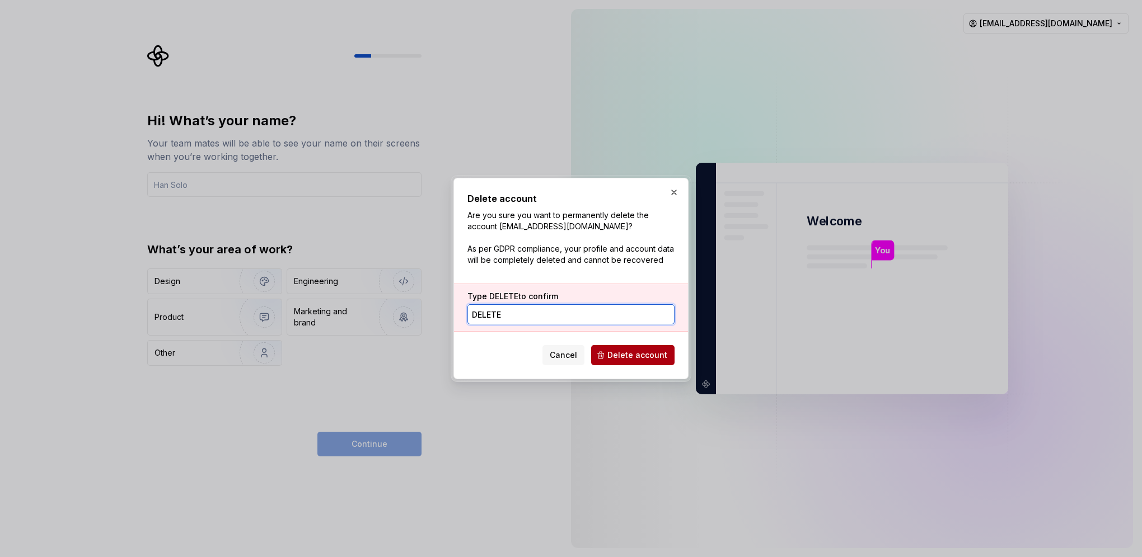 This screenshot has width=1142, height=557. Describe the element at coordinates (571, 199) in the screenshot. I see `h2: Delete account` at that location.